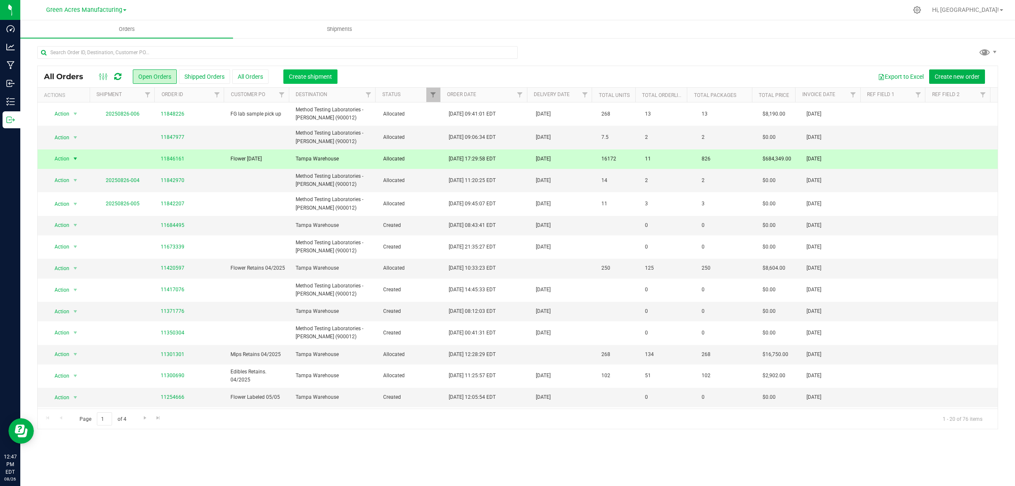 This screenshot has width=1015, height=486. I want to click on span: 102, so click(606, 375).